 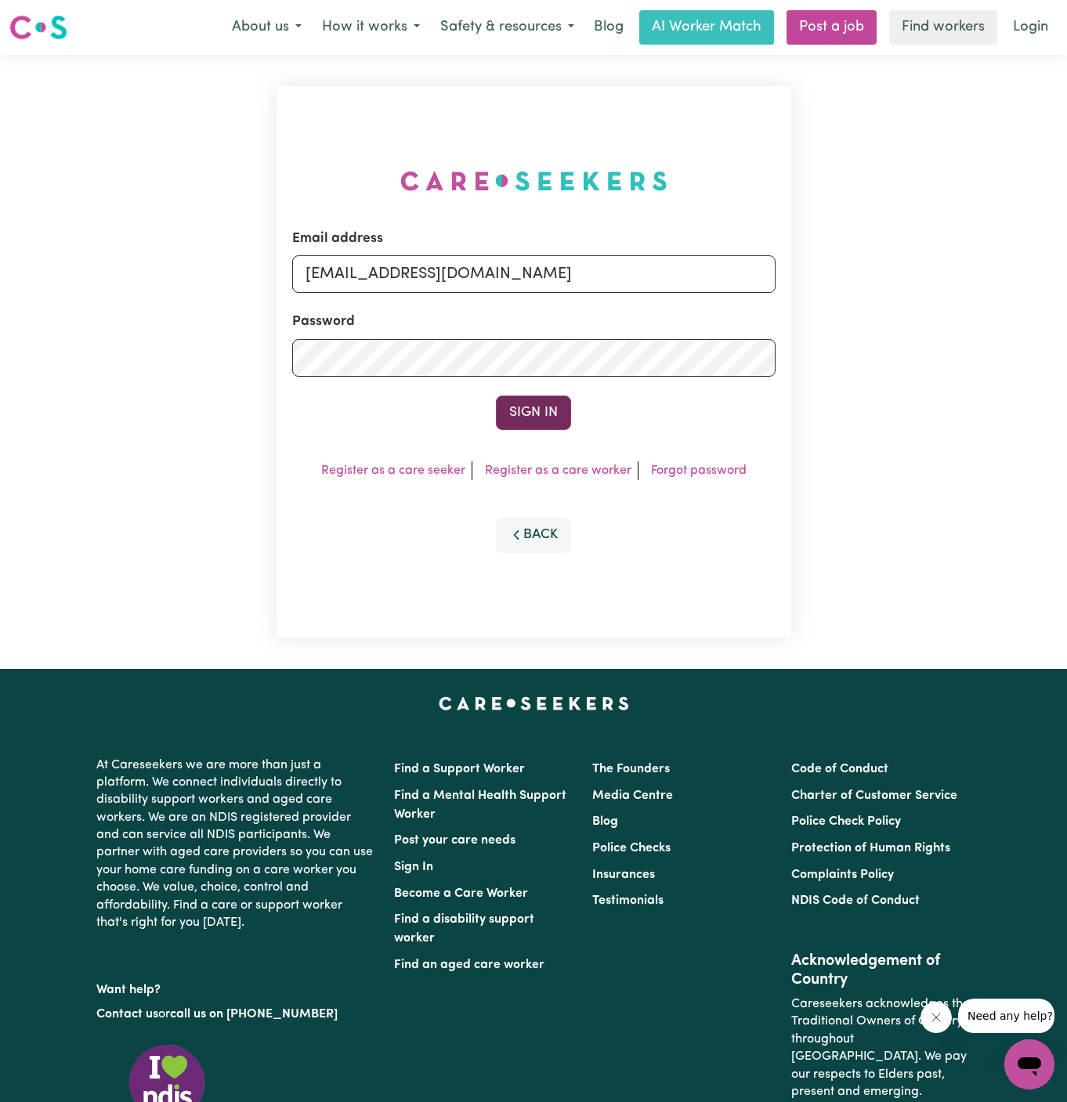 I want to click on a: Find workers, so click(x=943, y=27).